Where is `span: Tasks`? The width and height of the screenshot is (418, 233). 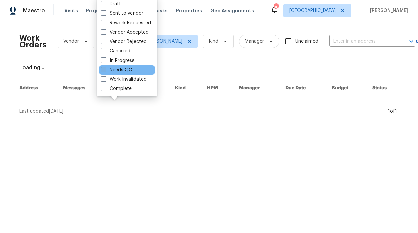
span: Tasks is located at coordinates (161, 11).